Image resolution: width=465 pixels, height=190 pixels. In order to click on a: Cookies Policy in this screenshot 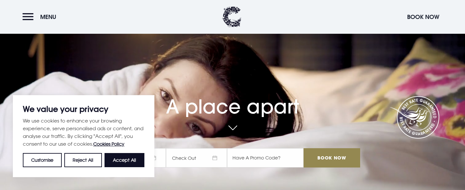, I will do `click(109, 144)`.